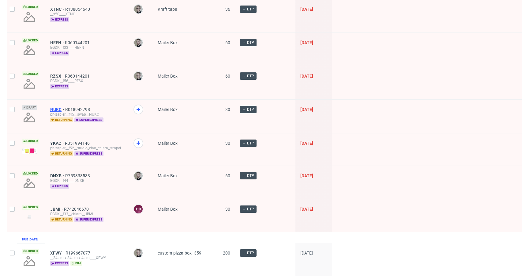 This screenshot has width=529, height=276. Describe the element at coordinates (58, 76) in the screenshot. I see `span: RZSX` at that location.